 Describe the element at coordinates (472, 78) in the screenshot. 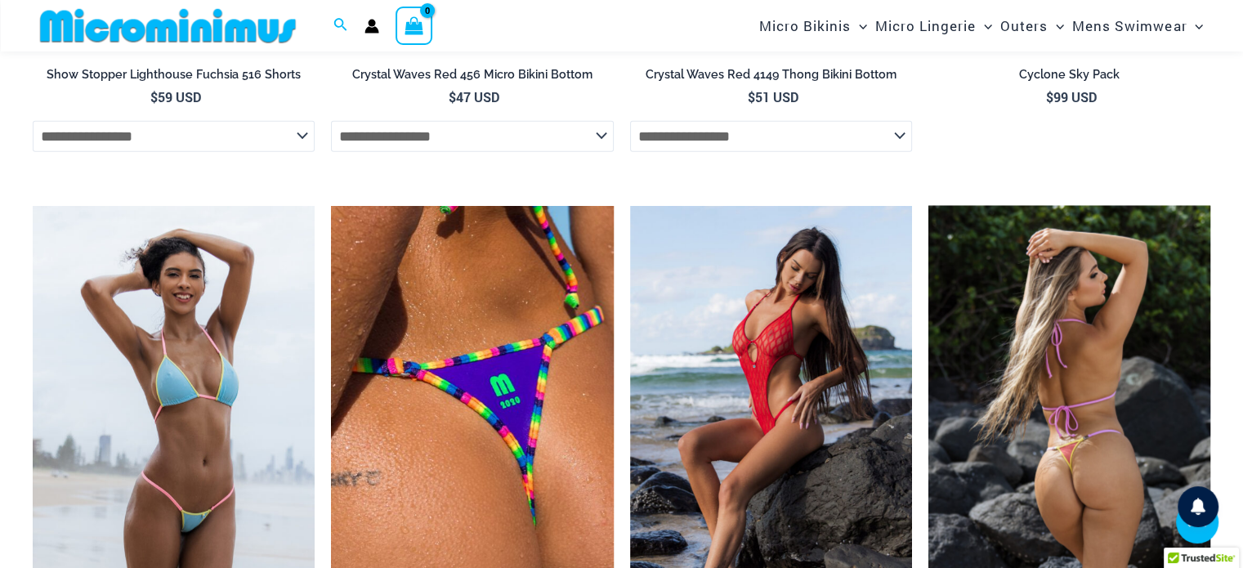

I see `a: Crystal Waves Red 456 Micro Bikini Bottom` at that location.